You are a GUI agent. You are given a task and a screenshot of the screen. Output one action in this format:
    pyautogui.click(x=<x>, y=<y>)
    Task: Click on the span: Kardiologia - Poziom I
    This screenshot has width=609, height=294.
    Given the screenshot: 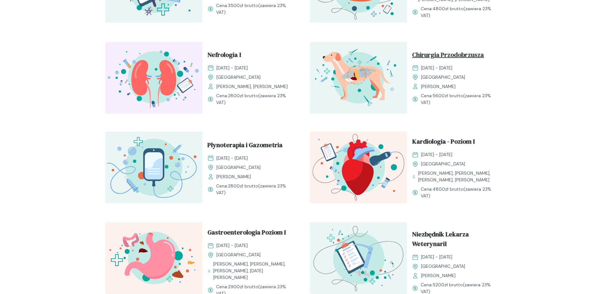 What is the action you would take?
    pyautogui.click(x=443, y=142)
    